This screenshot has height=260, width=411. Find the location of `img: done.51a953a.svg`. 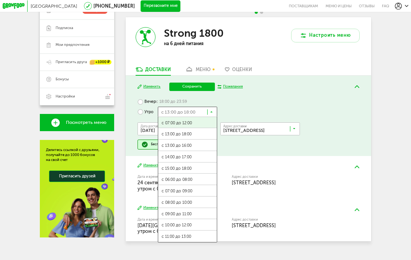

img: done.51a953a.svg is located at coordinates (145, 145).